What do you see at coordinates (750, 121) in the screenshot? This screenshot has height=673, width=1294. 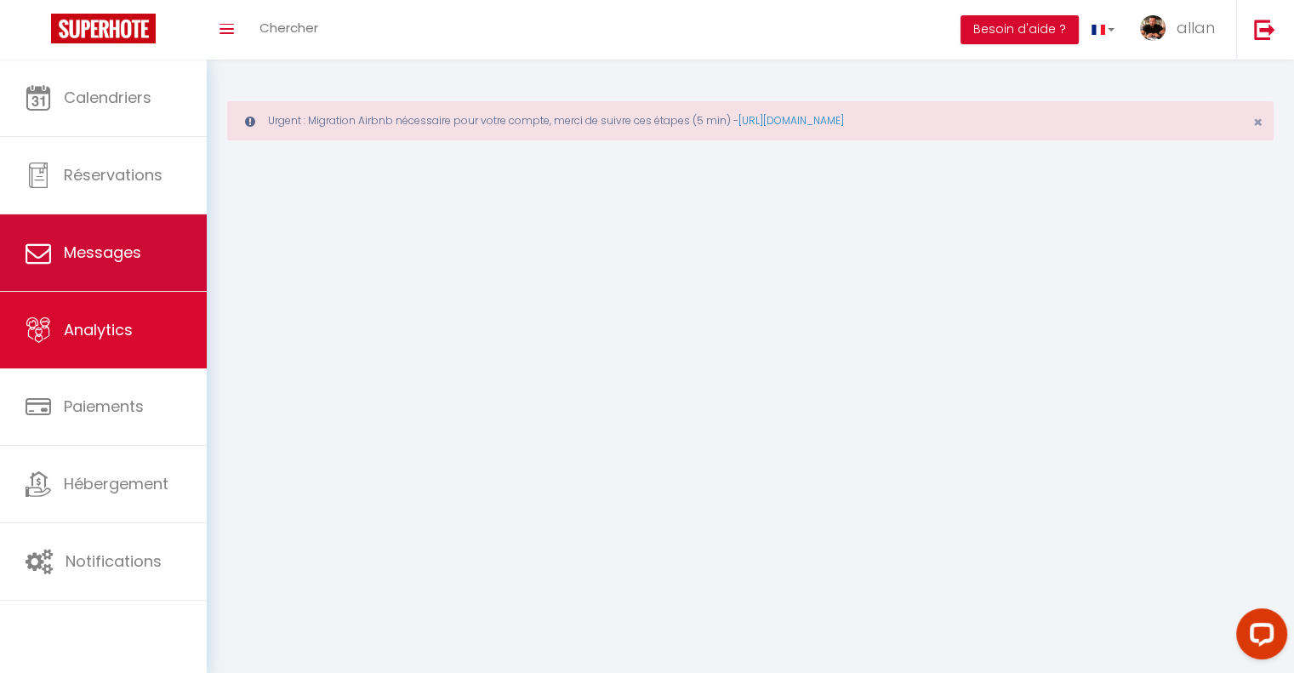 I see `div: Urgent : Migration Airbnb nécessaire pour votre compte, merci de suivre ces étapes (5 min) -` at bounding box center [750, 121].